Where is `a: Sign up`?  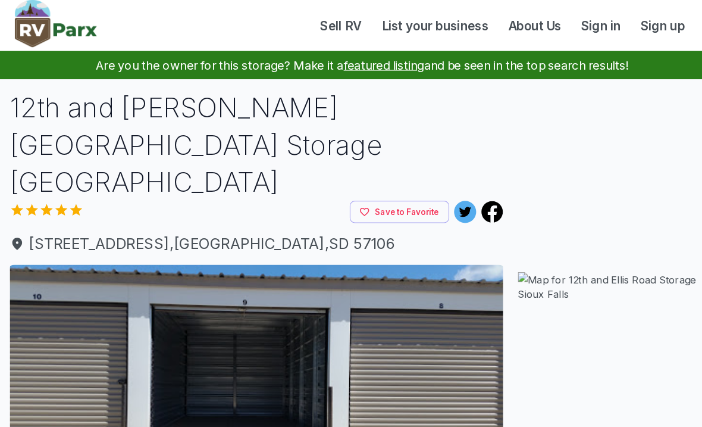 a: Sign up is located at coordinates (643, 25).